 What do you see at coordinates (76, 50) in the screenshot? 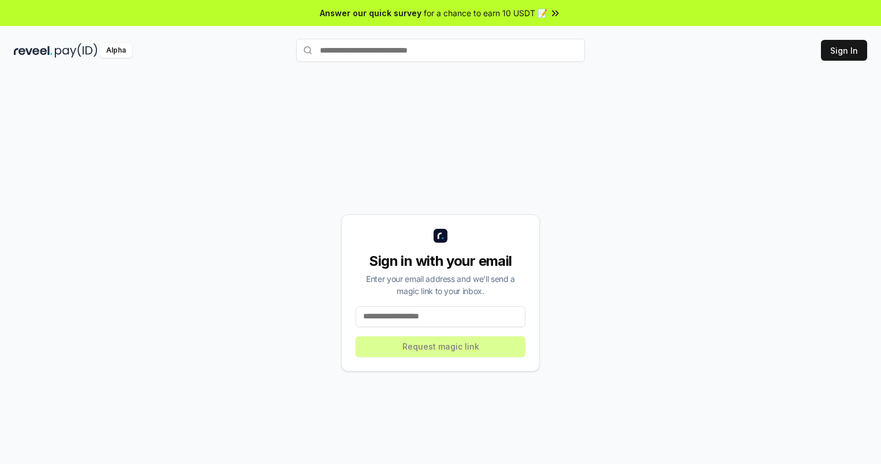
I see `img: pay_id` at bounding box center [76, 50].